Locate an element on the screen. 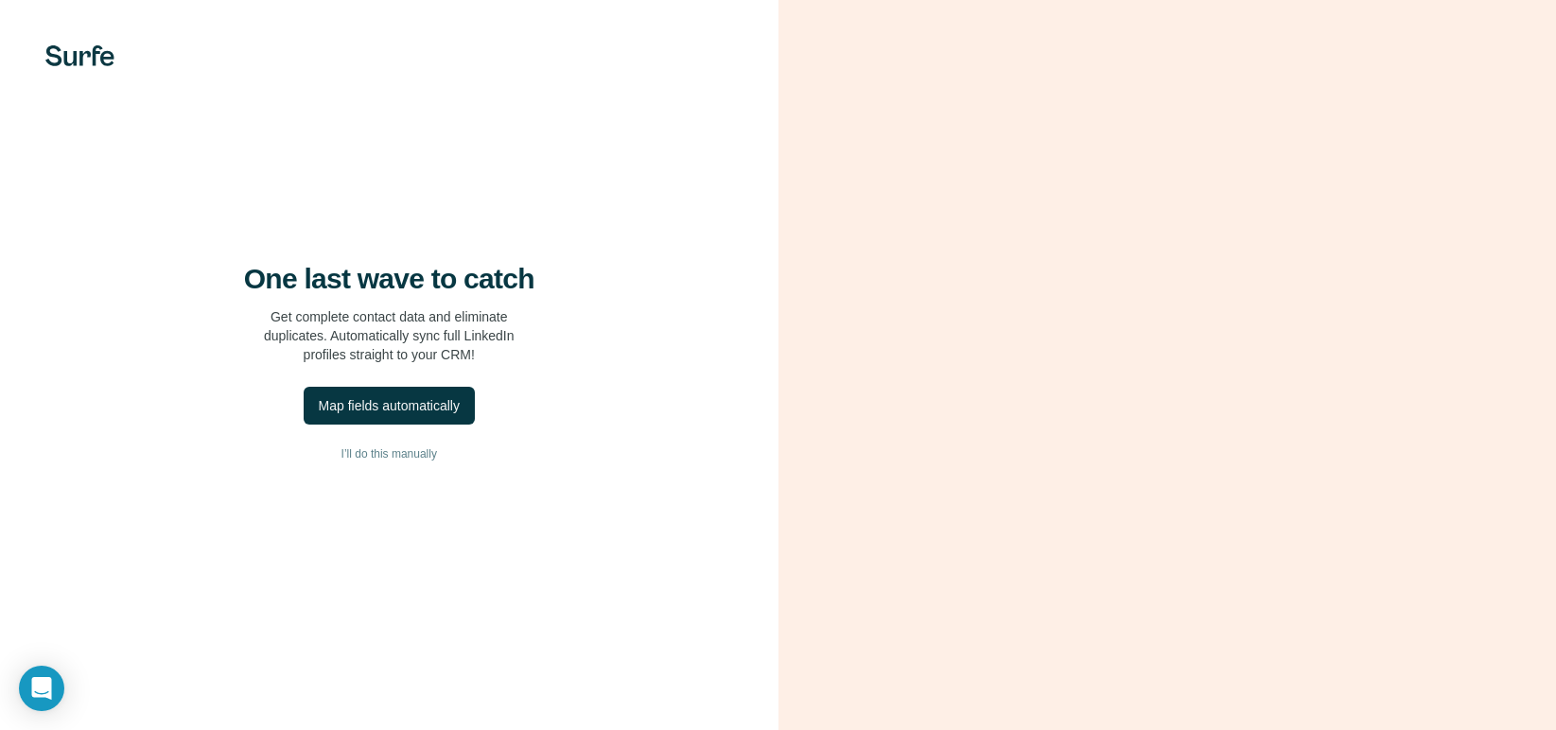  p: Get complete contact data and eliminate duplicates. Automatically sync full LinkedIn profiles str... is located at coordinates (389, 336).